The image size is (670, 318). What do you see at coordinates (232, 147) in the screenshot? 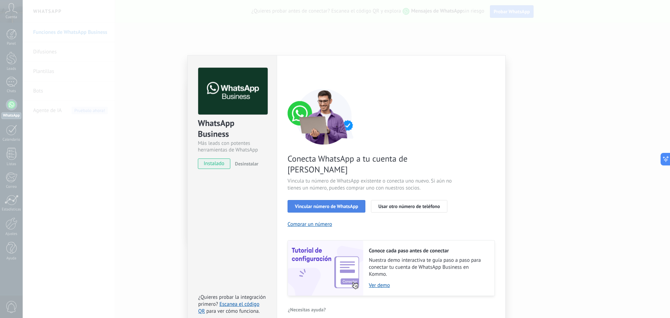
I see `div: Más leads con potentes herramientas de WhatsApp` at bounding box center [232, 147].